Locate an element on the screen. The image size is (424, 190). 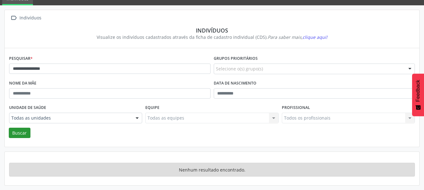
label: Pesquisar is located at coordinates (21, 59).